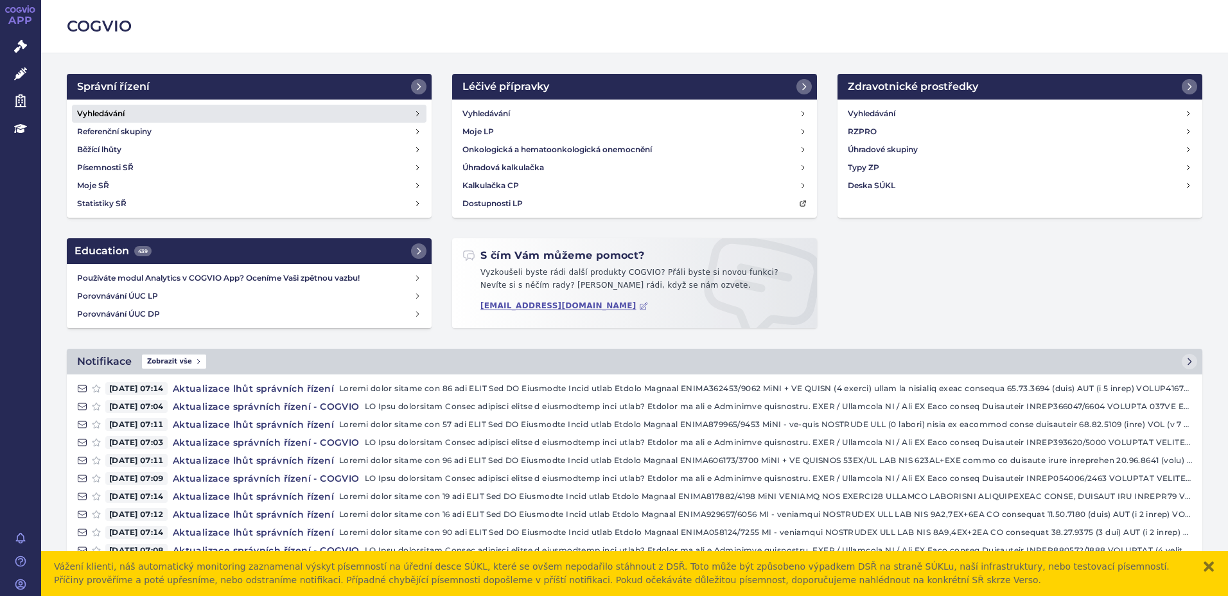 The height and width of the screenshot is (596, 1228). What do you see at coordinates (93, 186) in the screenshot?
I see `h4: Moje SŘ` at bounding box center [93, 186].